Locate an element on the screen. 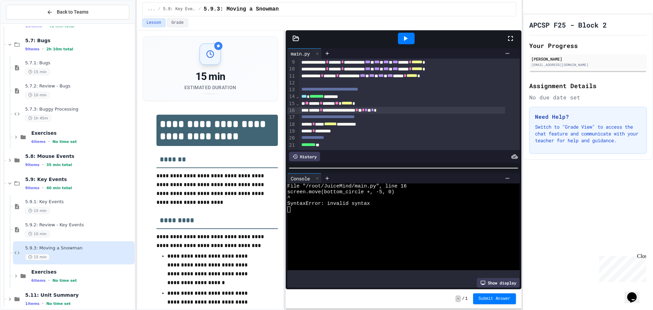 The height and width of the screenshot is (310, 653). button: Lesson is located at coordinates (154, 23).